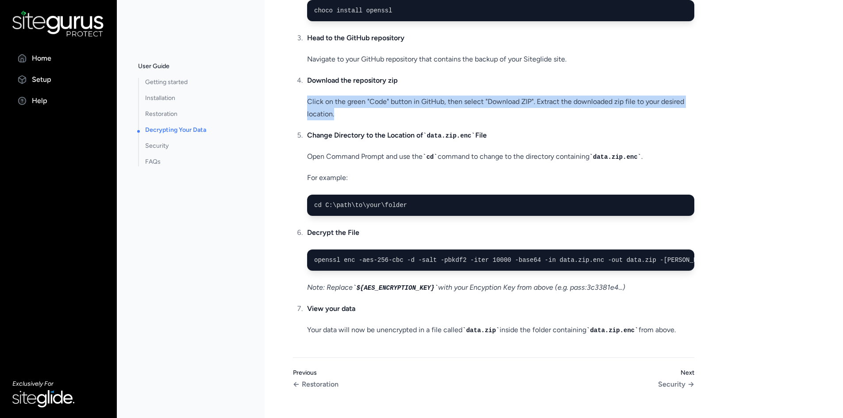  Describe the element at coordinates (58, 384) in the screenshot. I see `p: Exclusively For` at that location.